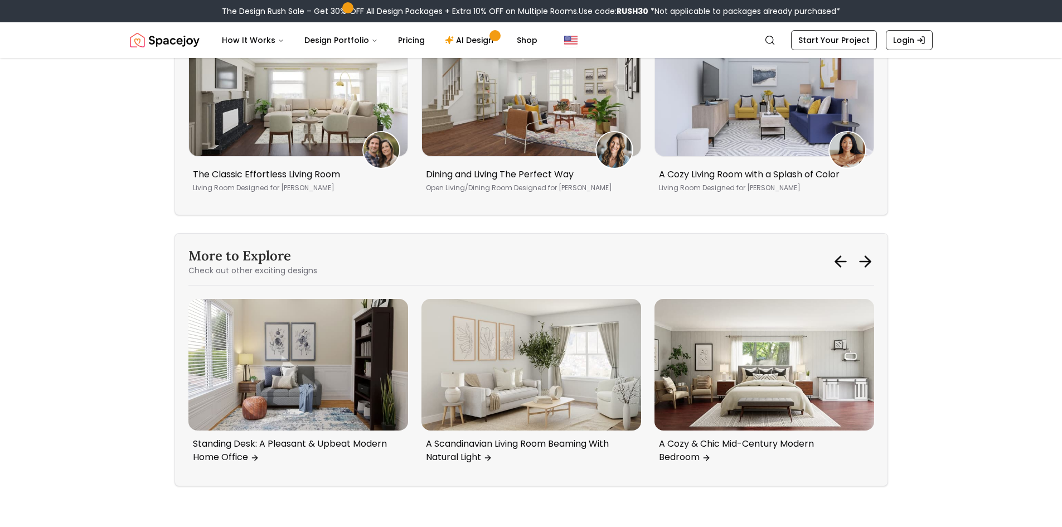  Describe the element at coordinates (765, 113) in the screenshot. I see `div: 4 / 5` at that location.